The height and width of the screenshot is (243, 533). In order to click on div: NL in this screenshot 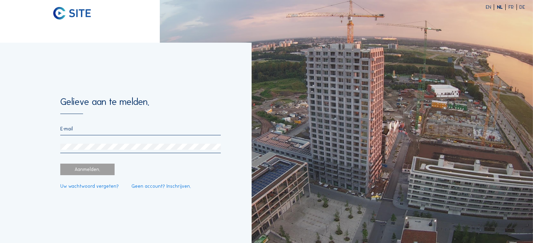, I will do `click(501, 7)`.